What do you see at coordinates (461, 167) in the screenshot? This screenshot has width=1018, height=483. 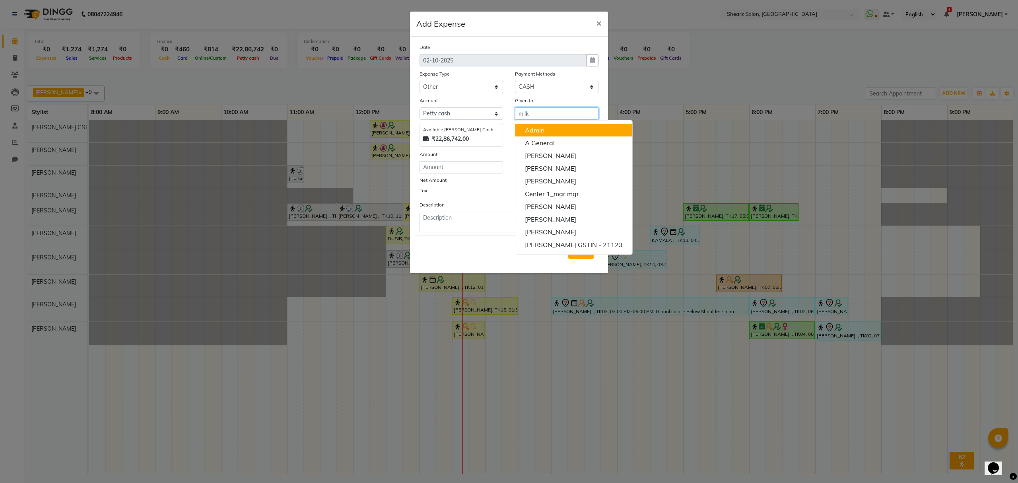 I see `input: Amount` at bounding box center [461, 167].